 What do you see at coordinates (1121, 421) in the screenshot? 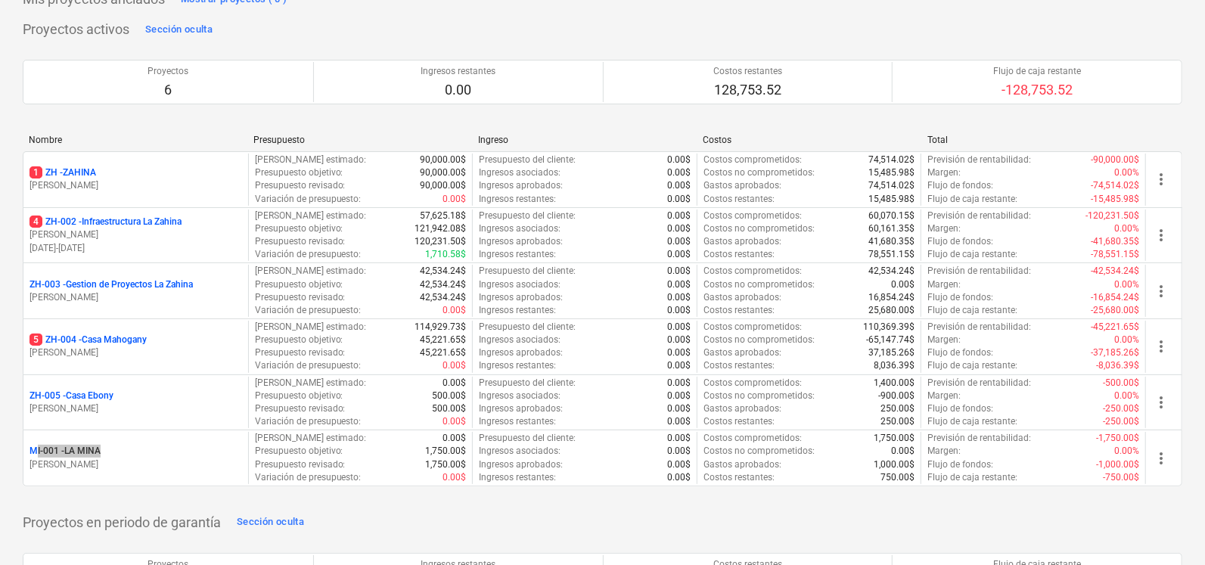
I see `p: -250.00$` at bounding box center [1121, 421].